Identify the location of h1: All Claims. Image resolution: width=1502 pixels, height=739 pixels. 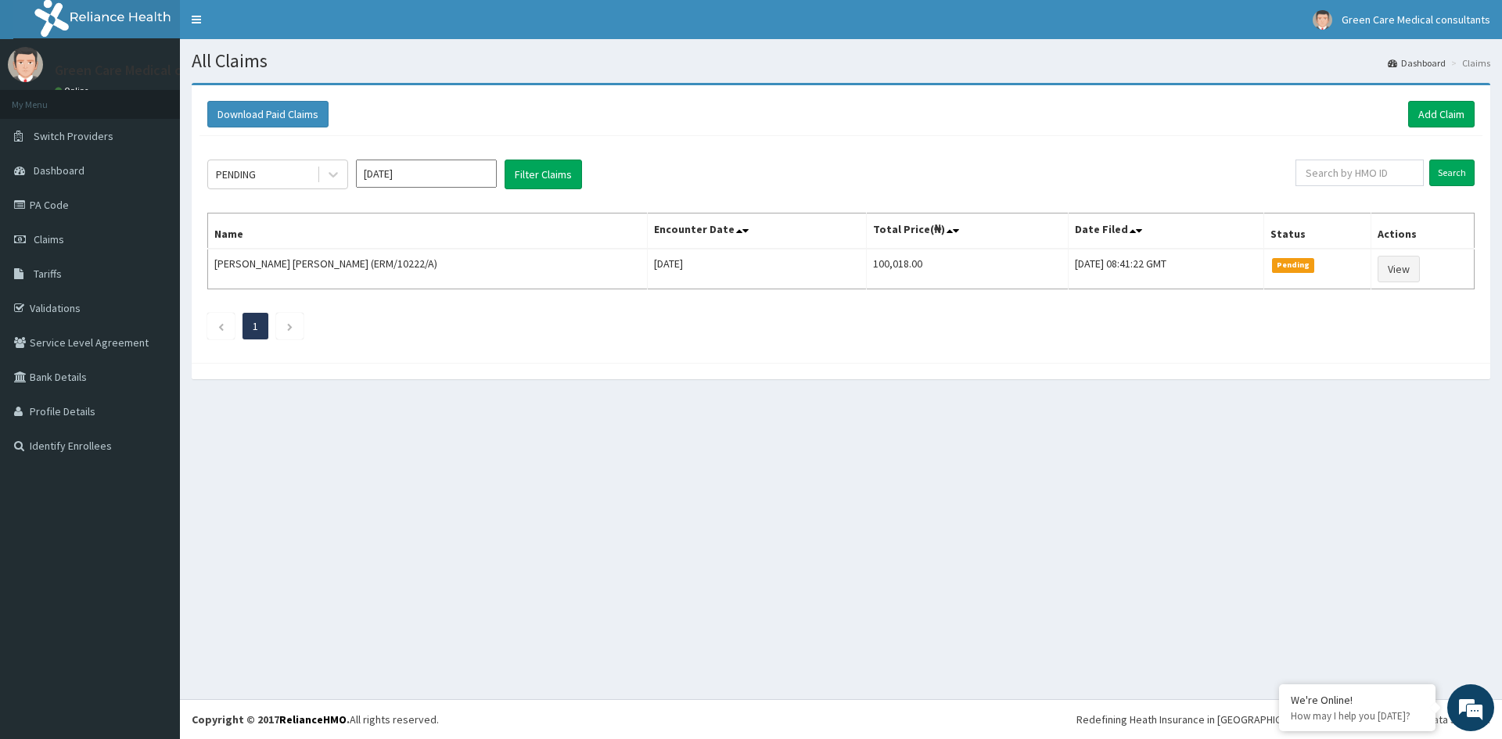
(841, 61).